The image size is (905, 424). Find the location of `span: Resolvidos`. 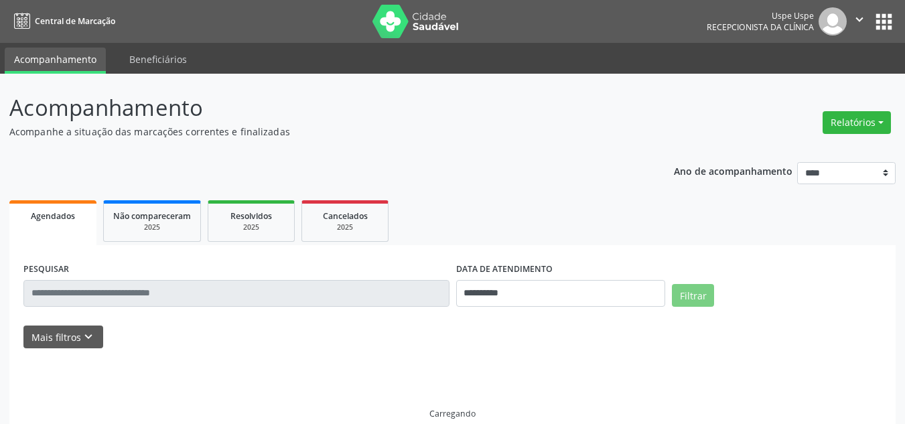

span: Resolvidos is located at coordinates (251, 216).